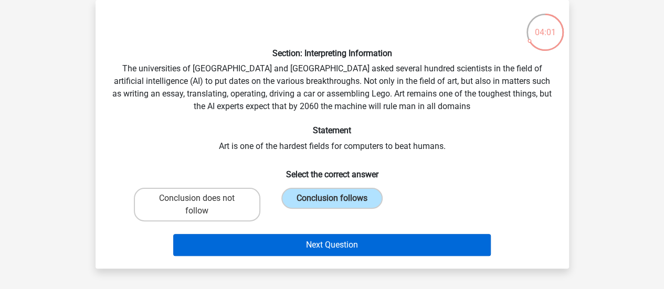  I want to click on label: Conclusion does not follow, so click(197, 205).